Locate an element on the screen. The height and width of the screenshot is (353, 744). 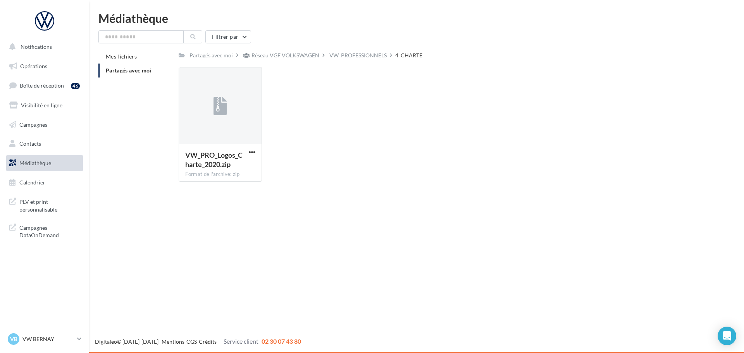
span: Contacts is located at coordinates (30, 143).